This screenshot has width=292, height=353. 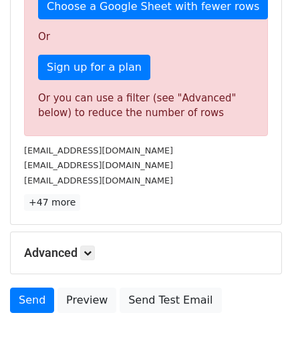 I want to click on p: Or, so click(x=146, y=37).